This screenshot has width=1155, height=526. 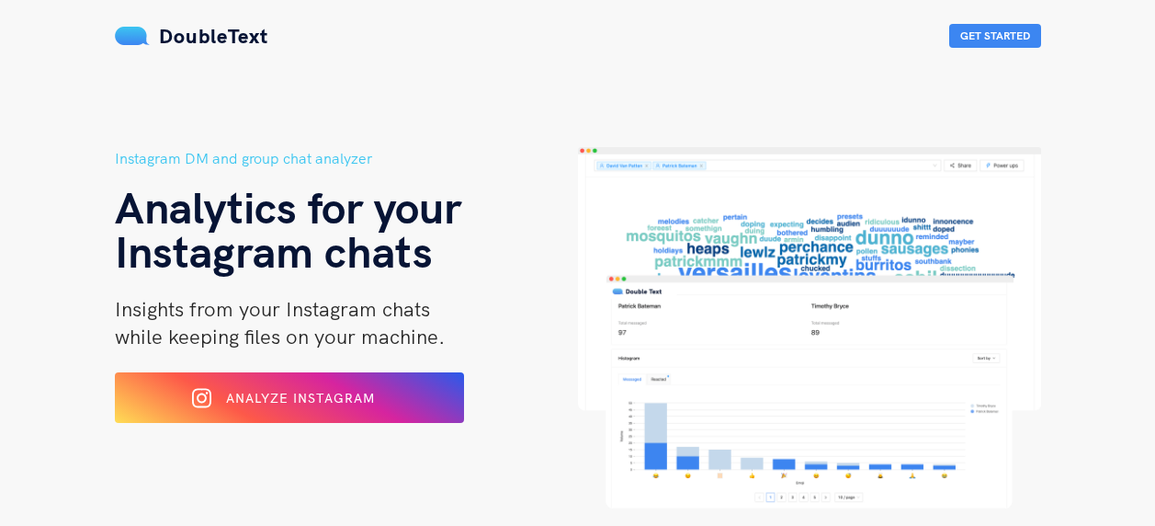 I want to click on img: hero, so click(x=810, y=327).